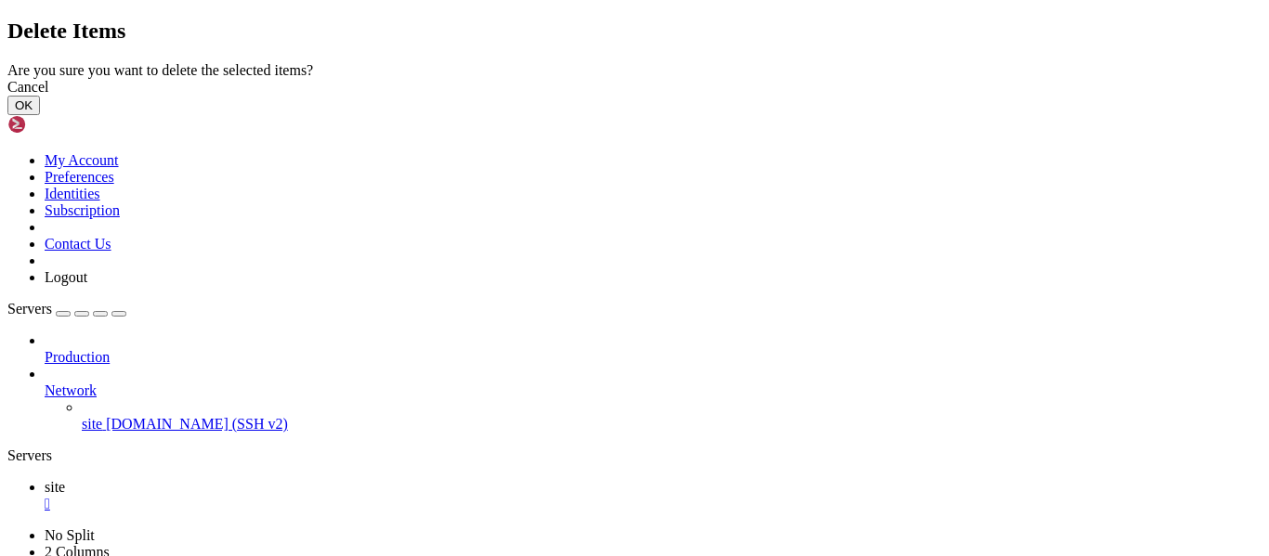 Image resolution: width=1269 pixels, height=556 pixels. What do you see at coordinates (77, 357) in the screenshot?
I see `span: Production` at bounding box center [77, 357].